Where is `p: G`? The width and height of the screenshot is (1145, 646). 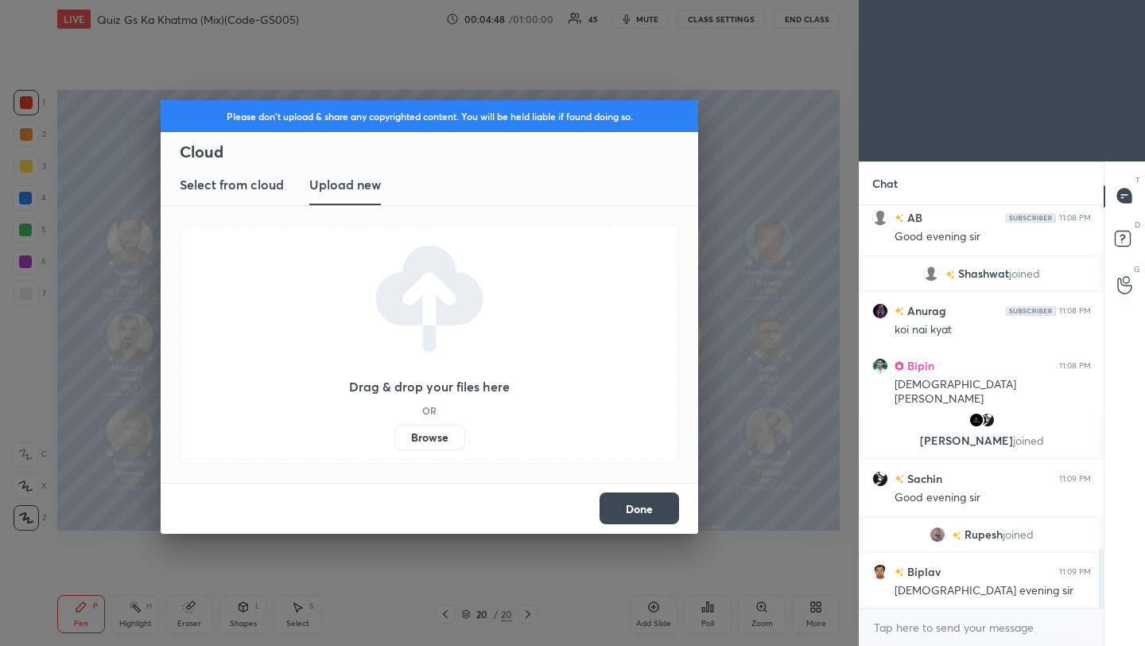 p: G is located at coordinates (1137, 269).